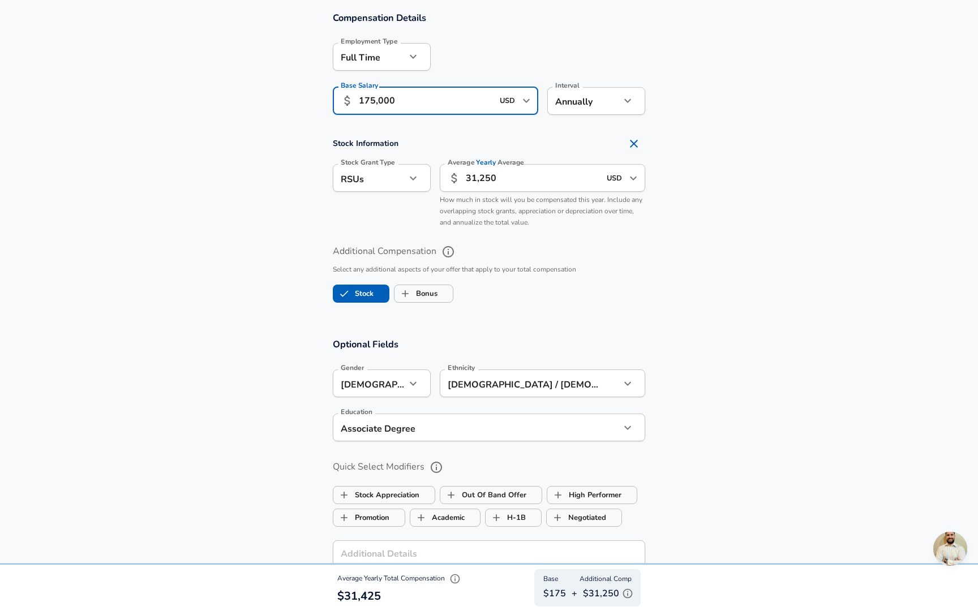 The height and width of the screenshot is (611, 978). What do you see at coordinates (352, 368) in the screenshot?
I see `label: Gender` at bounding box center [352, 368].